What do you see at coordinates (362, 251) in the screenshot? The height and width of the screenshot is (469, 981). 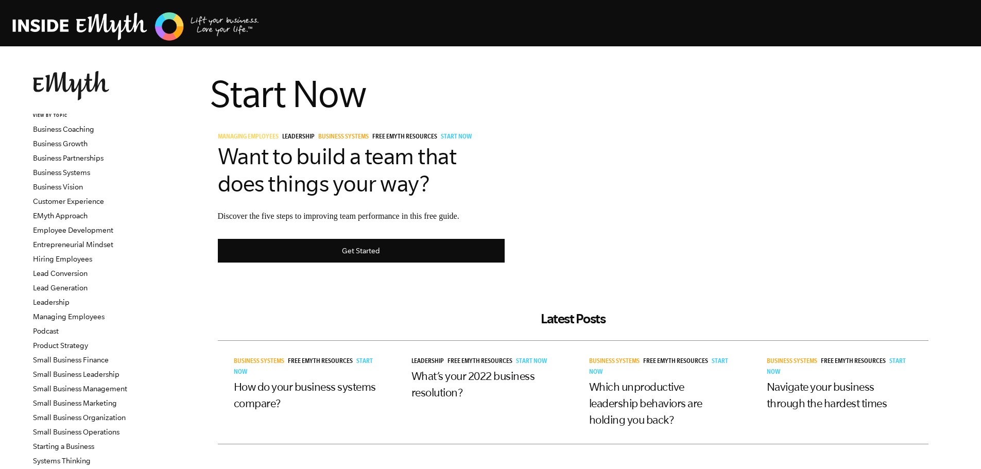 I see `a: Get Started` at bounding box center [362, 251].